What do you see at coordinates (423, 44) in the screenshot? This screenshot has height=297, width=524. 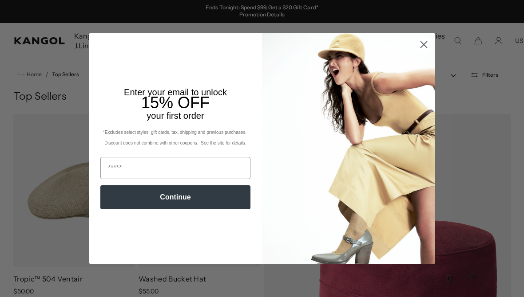 I see `button: Close dialog` at bounding box center [423, 44].